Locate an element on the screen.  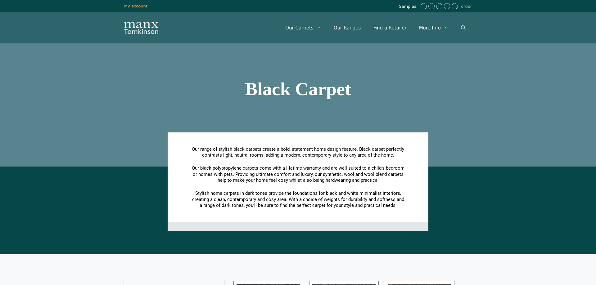
a: Our Carpets is located at coordinates (303, 28).